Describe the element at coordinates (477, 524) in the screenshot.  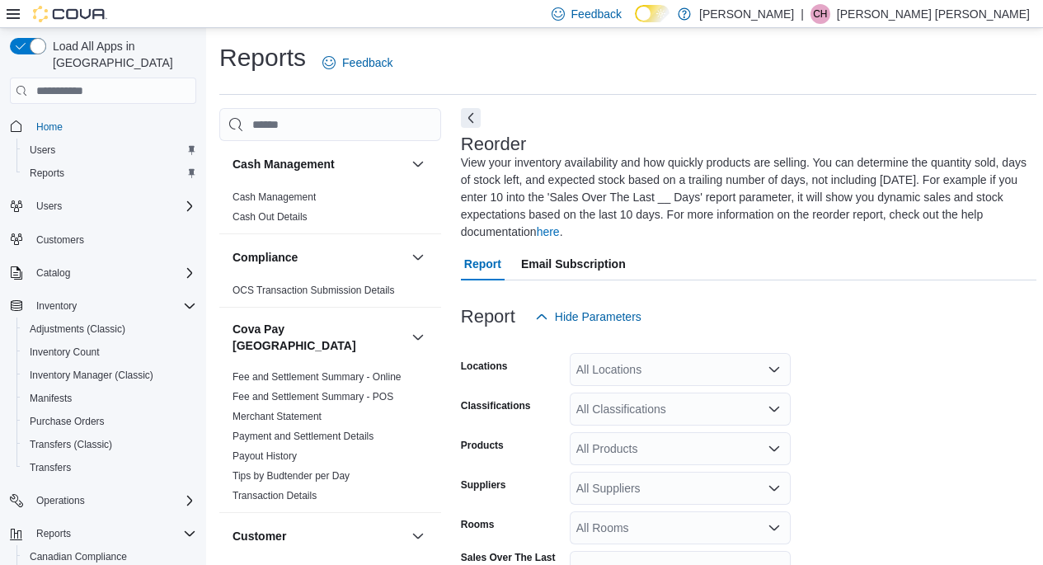
I see `label: Rooms` at that location.